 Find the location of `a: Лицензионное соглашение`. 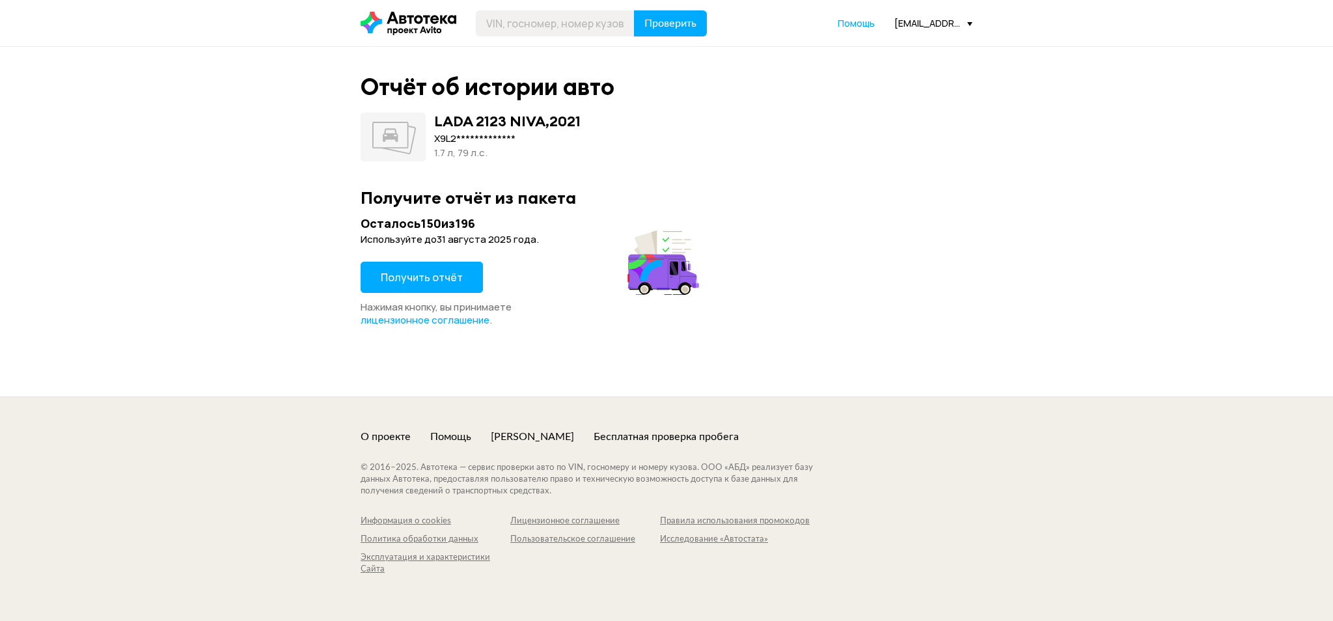

a: Лицензионное соглашение is located at coordinates (585, 521).